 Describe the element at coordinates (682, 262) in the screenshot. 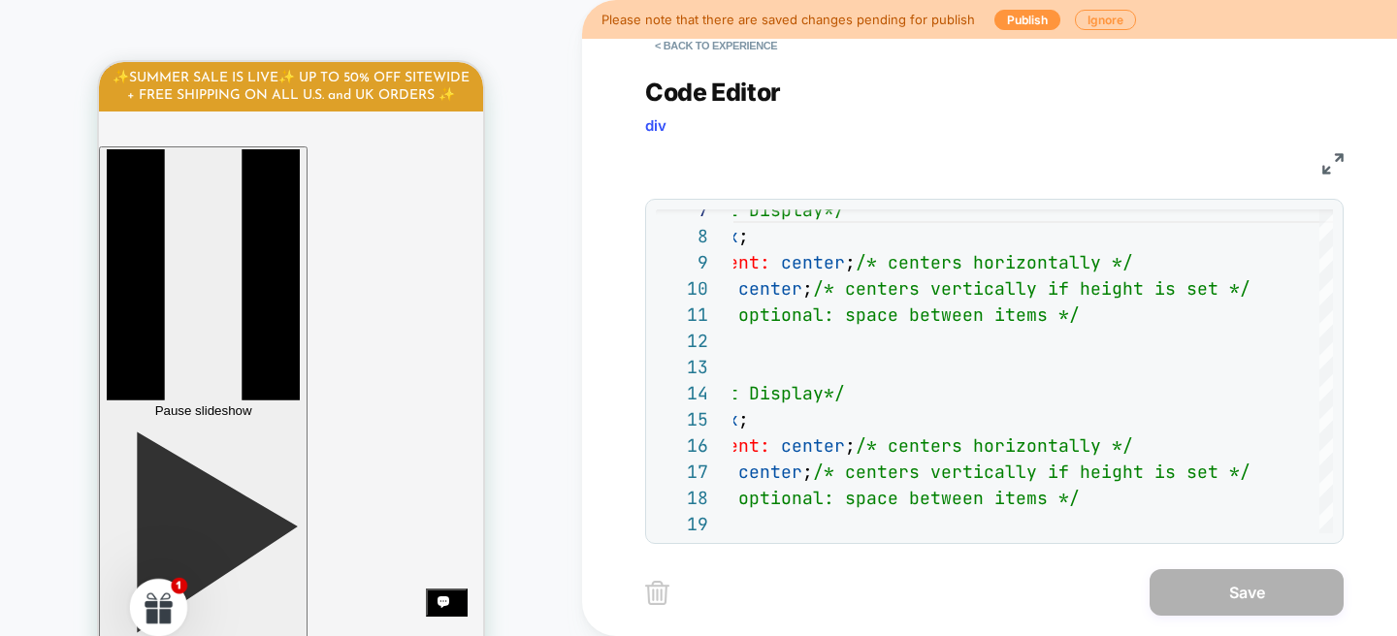

I see `div: 9` at that location.